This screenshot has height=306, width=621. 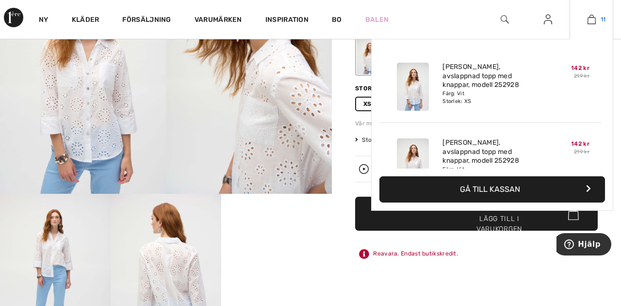 What do you see at coordinates (337, 19) in the screenshot?
I see `font: Bo` at bounding box center [337, 19].